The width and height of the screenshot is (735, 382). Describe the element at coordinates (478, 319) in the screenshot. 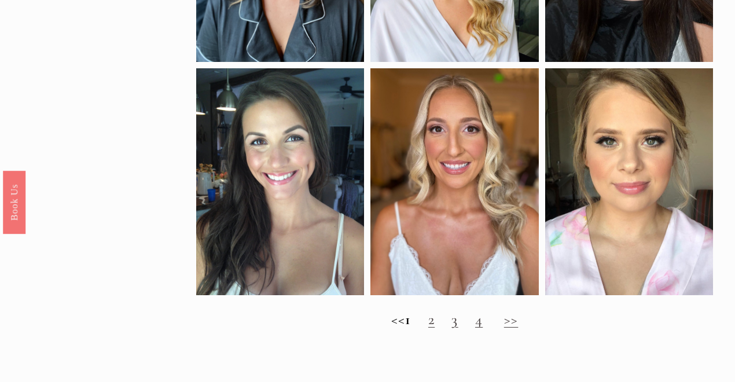

I see `a: 4` at that location.